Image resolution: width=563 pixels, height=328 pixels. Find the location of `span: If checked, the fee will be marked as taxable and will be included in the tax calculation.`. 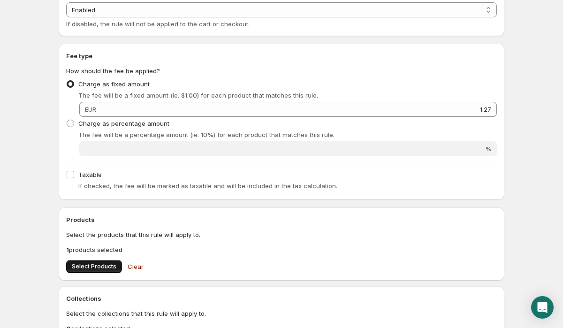

span: If checked, the fee will be marked as taxable and will be included in the tax calculation. is located at coordinates (208, 186).